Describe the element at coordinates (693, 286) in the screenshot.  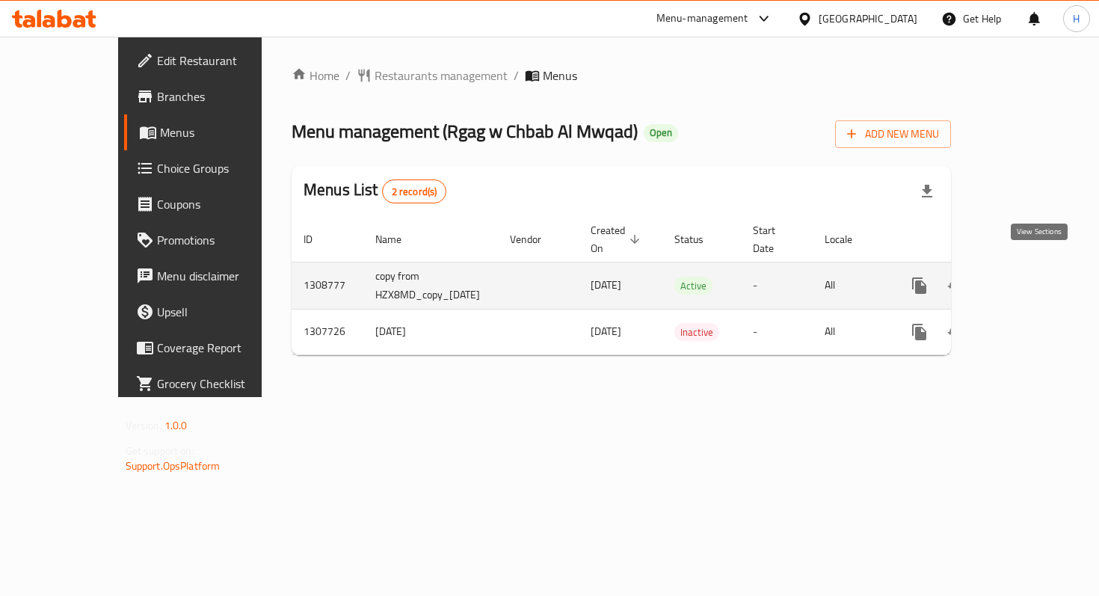
I see `span: Active` at that location.